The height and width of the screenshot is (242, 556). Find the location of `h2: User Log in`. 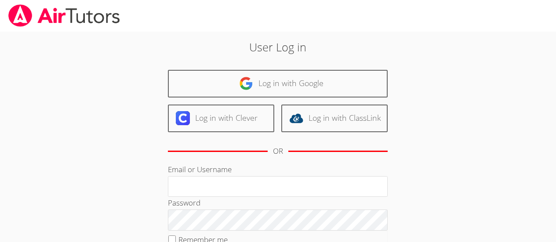

h2: User Log in is located at coordinates (278, 47).